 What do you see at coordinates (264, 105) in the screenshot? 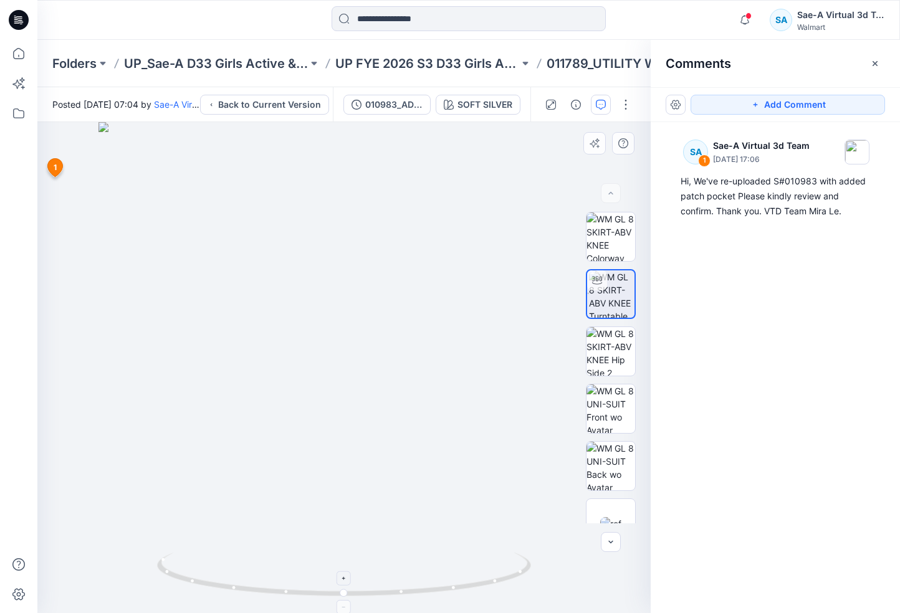
I see `button: Back to Current Version` at bounding box center [264, 105].